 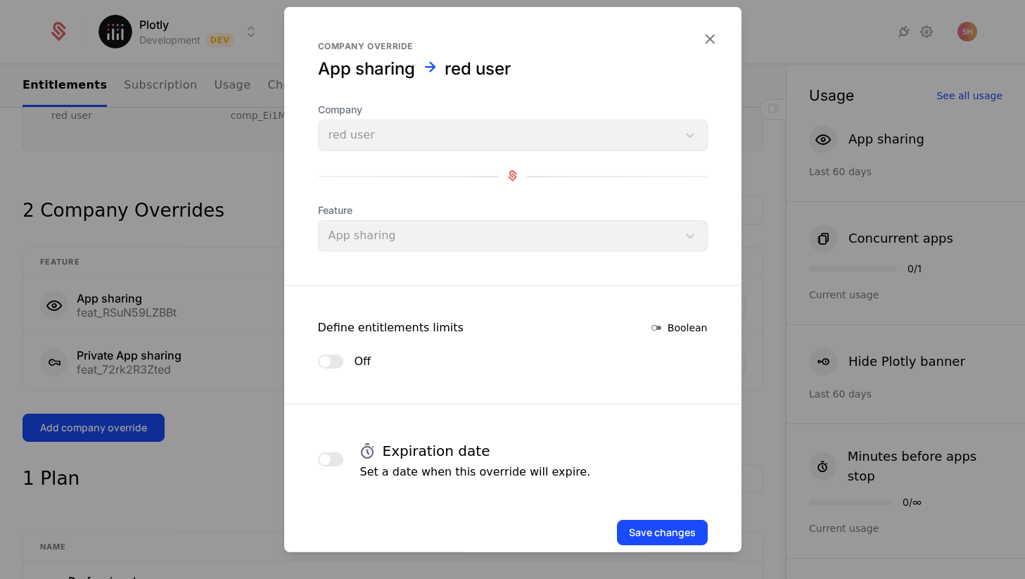 I want to click on label: Off, so click(x=363, y=361).